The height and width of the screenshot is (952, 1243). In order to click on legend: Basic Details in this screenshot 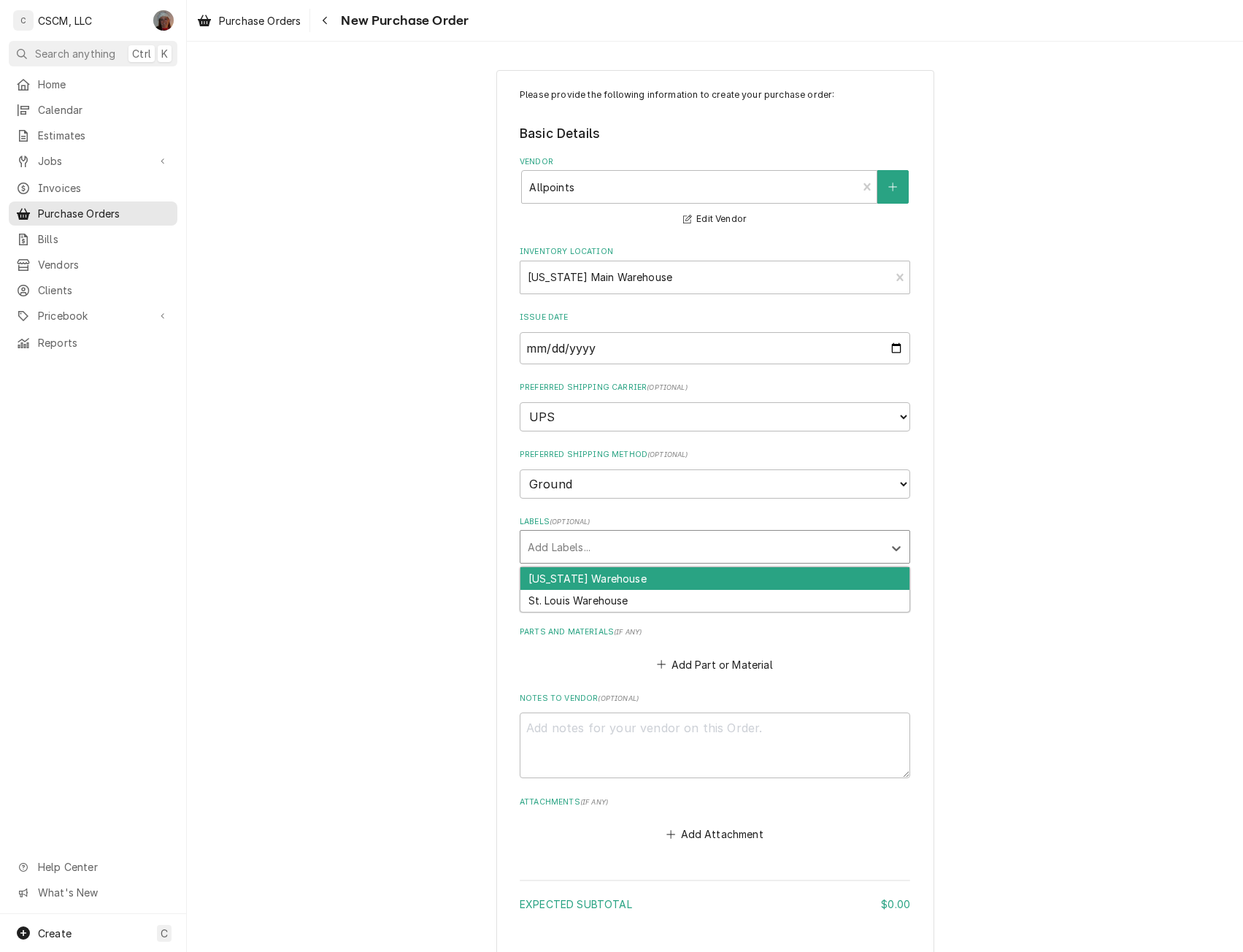, I will do `click(714, 133)`.